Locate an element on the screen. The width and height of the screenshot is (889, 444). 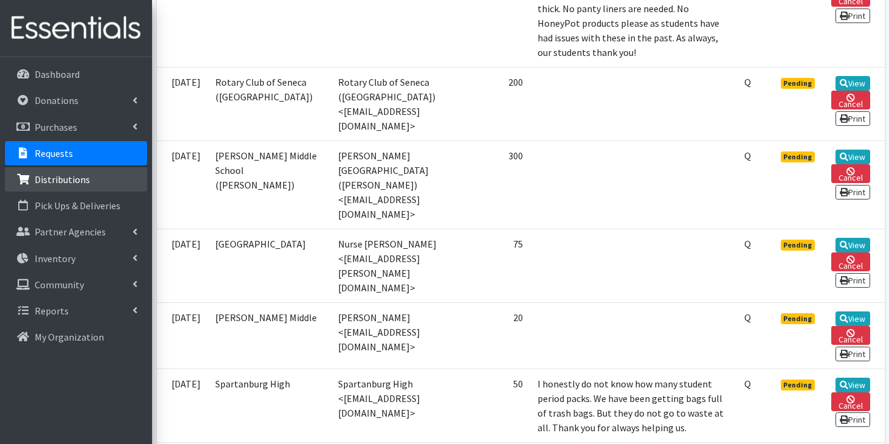
p: Purchases is located at coordinates (56, 127).